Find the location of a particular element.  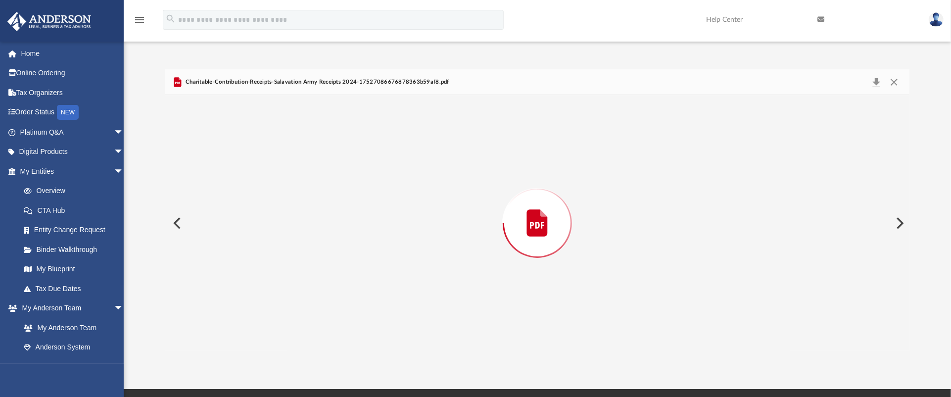

a: menu is located at coordinates (140, 22).